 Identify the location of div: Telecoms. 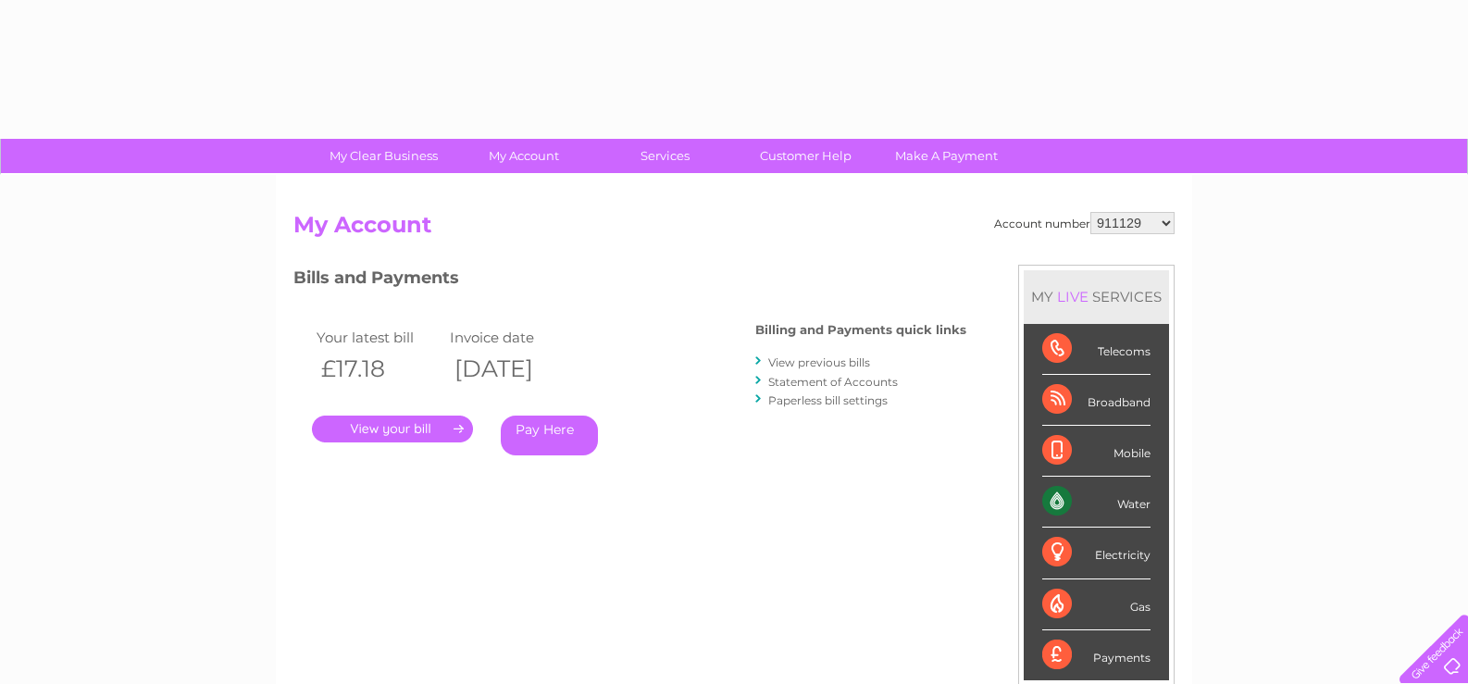
(1096, 349).